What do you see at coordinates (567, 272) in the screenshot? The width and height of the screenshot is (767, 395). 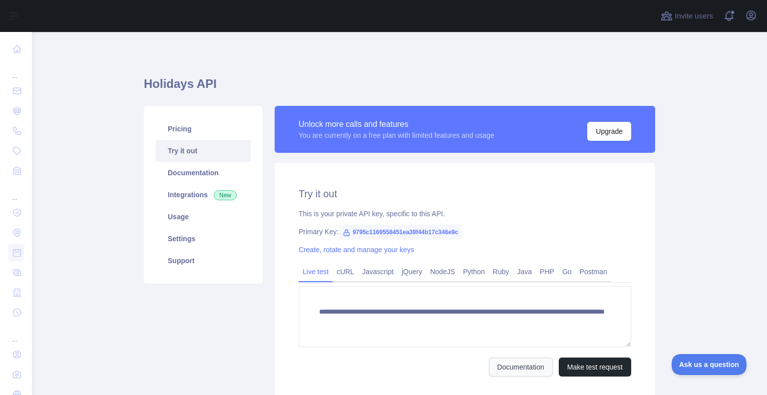 I see `a: Go` at bounding box center [567, 272].